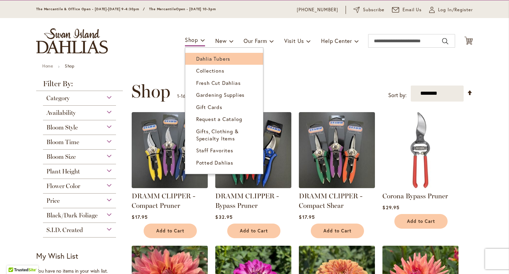 This screenshot has height=274, width=509. Describe the element at coordinates (170, 150) in the screenshot. I see `img: DRAMM CLIPPER - Compact Pruner` at that location.